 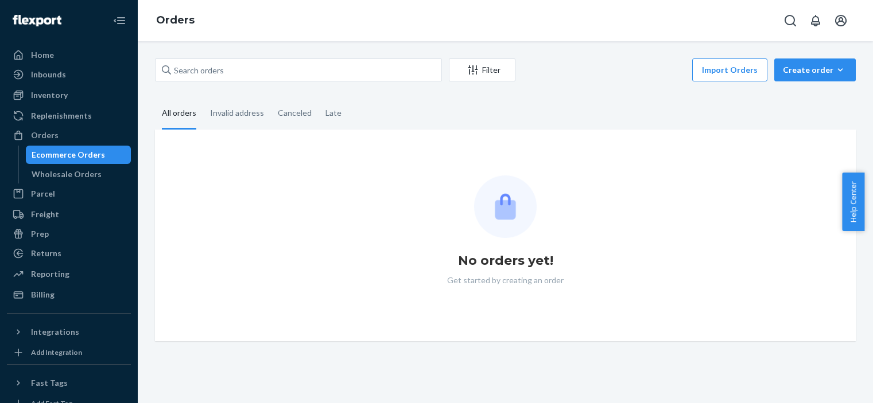 What do you see at coordinates (40, 234) in the screenshot?
I see `div: Prep` at bounding box center [40, 234].